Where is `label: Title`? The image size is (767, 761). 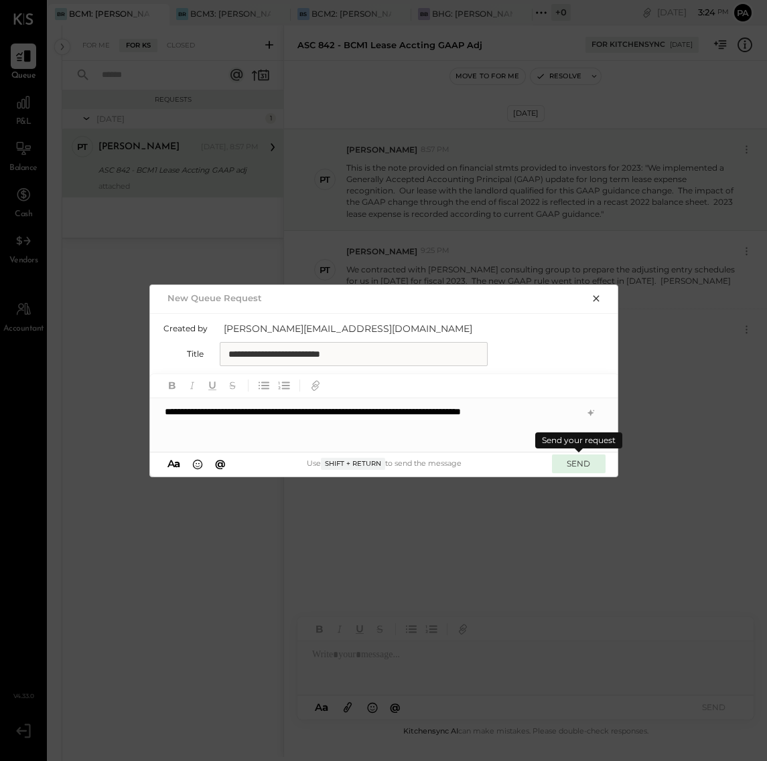
label: Title is located at coordinates (183, 353).